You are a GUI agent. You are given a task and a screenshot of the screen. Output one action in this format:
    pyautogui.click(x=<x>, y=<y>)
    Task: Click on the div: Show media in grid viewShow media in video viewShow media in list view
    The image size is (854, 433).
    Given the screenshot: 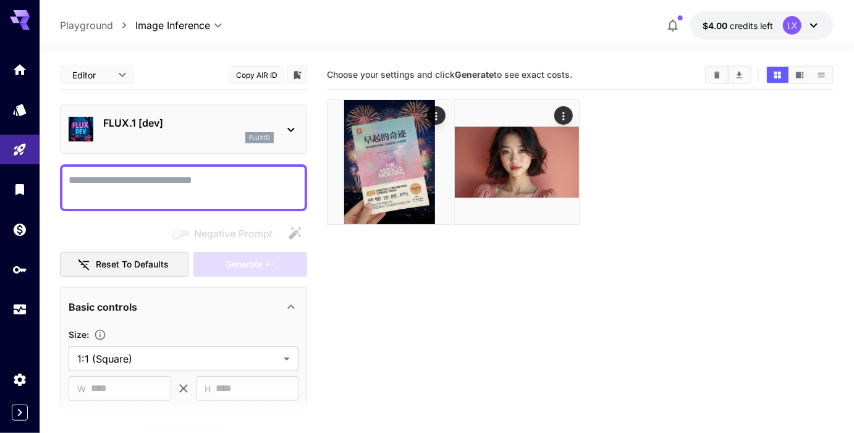 What is the action you would take?
    pyautogui.click(x=800, y=75)
    